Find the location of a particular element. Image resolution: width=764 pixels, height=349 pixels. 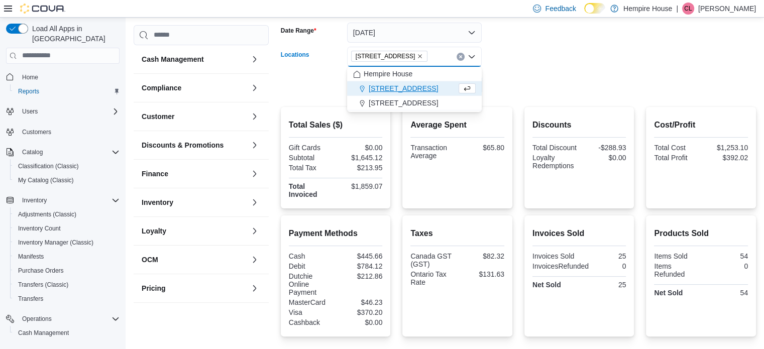

h3: OCM is located at coordinates (150, 260).